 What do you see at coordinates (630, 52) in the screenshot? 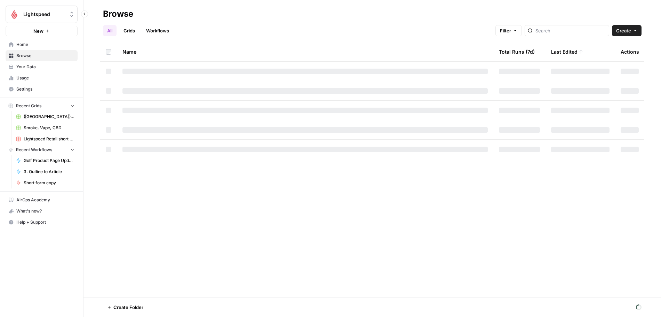
I see `div: Actions` at bounding box center [630, 52].